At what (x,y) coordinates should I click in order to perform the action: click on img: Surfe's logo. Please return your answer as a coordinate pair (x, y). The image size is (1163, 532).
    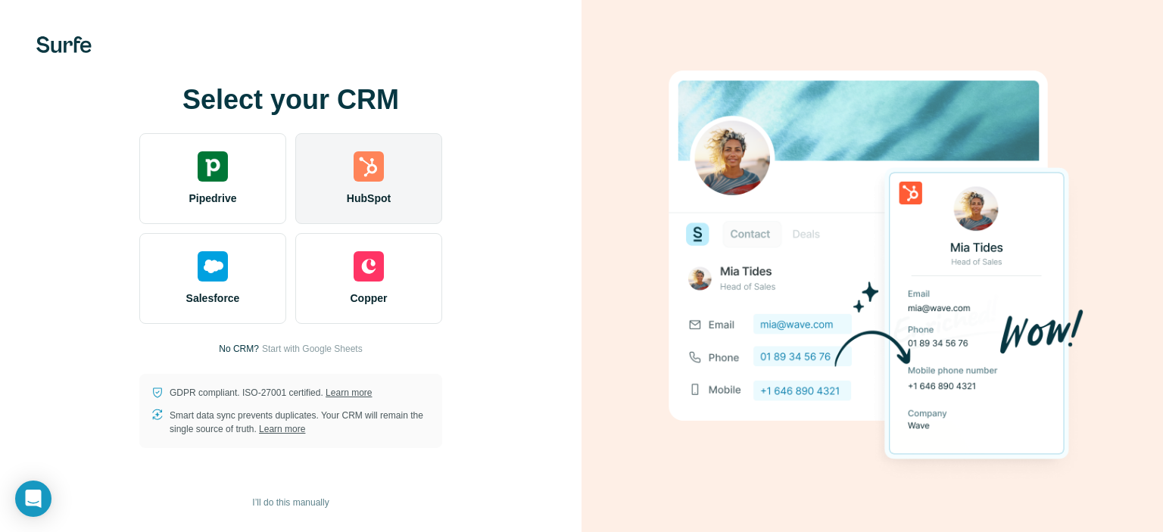
    Looking at the image, I should click on (64, 45).